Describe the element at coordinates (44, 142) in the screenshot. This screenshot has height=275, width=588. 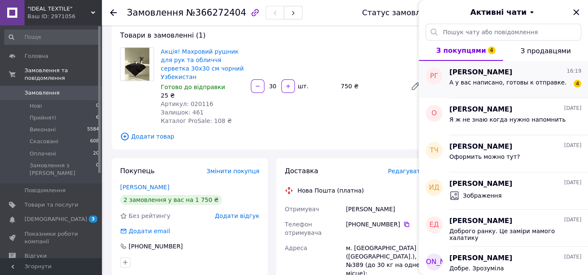
I see `span: Скасовані` at that location.